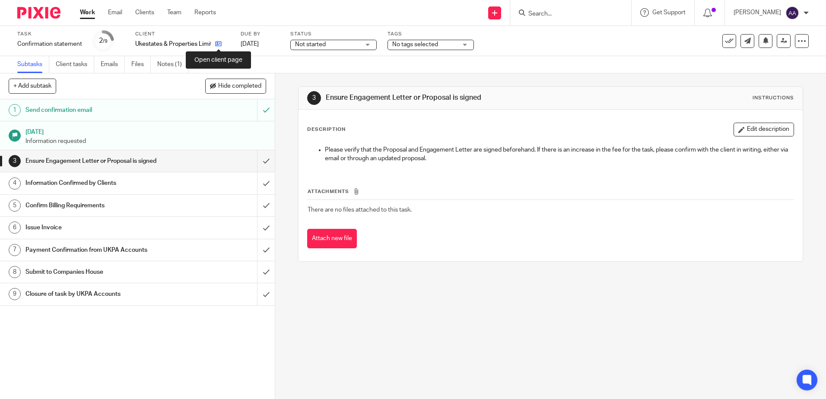 The image size is (826, 399). I want to click on span: There are no files attached to this task., so click(359, 210).